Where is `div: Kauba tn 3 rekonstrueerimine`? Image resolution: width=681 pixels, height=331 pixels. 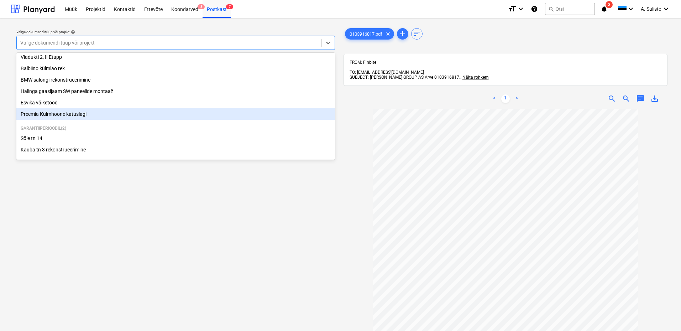
div: Kauba tn 3 rekonstrueerimine is located at coordinates (175, 150).